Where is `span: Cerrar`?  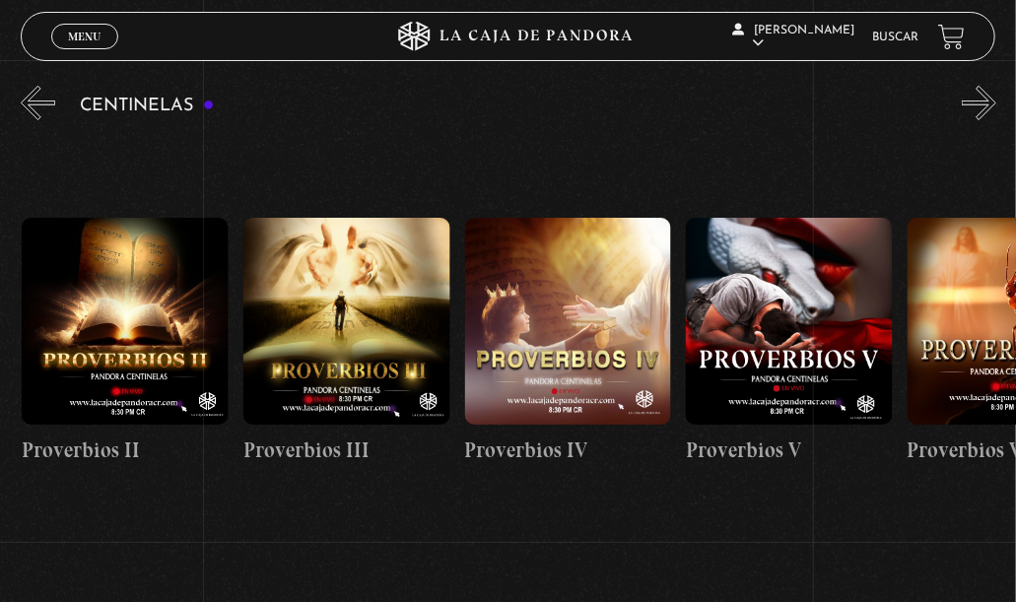 span: Cerrar is located at coordinates (84, 54).